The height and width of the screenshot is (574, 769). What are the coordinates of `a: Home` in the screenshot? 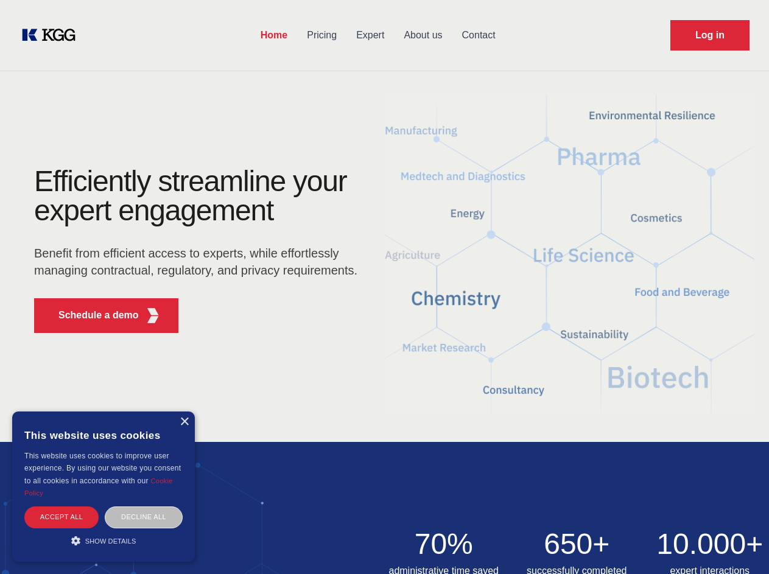 It's located at (274, 35).